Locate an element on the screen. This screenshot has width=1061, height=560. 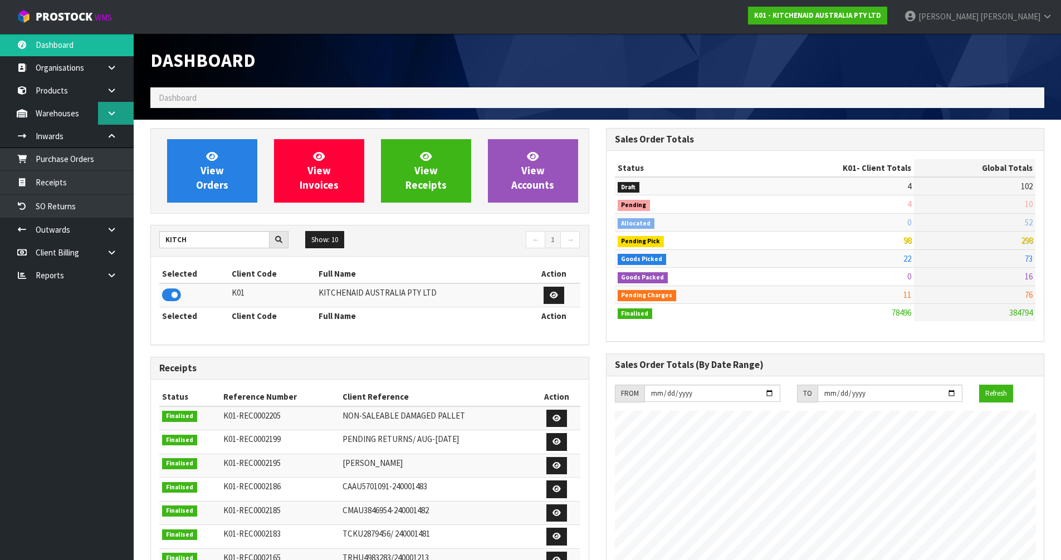
span: K01-REC0002186 is located at coordinates (252, 486).